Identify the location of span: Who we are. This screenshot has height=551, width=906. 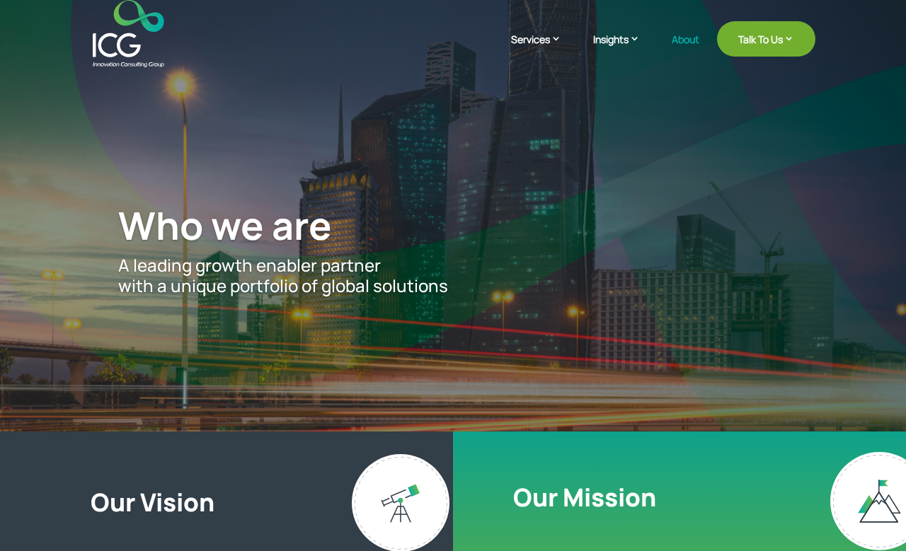
(225, 225).